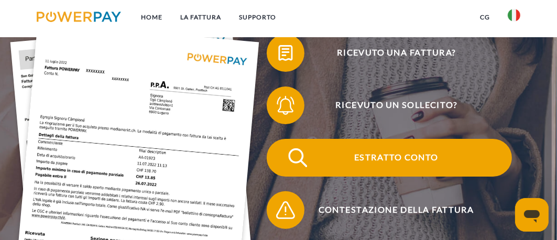  What do you see at coordinates (286, 52) in the screenshot?
I see `img: qb_bill.svg` at bounding box center [286, 52].